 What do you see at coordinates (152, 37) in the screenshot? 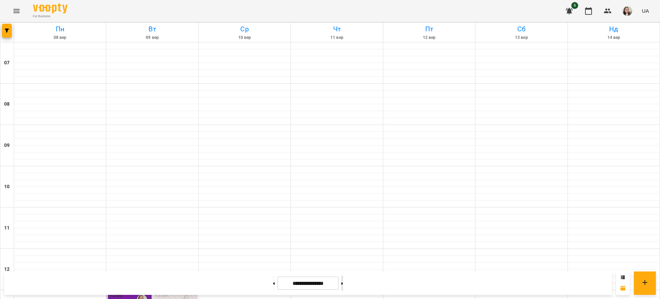
I see `h6: 09 вер` at bounding box center [152, 37].